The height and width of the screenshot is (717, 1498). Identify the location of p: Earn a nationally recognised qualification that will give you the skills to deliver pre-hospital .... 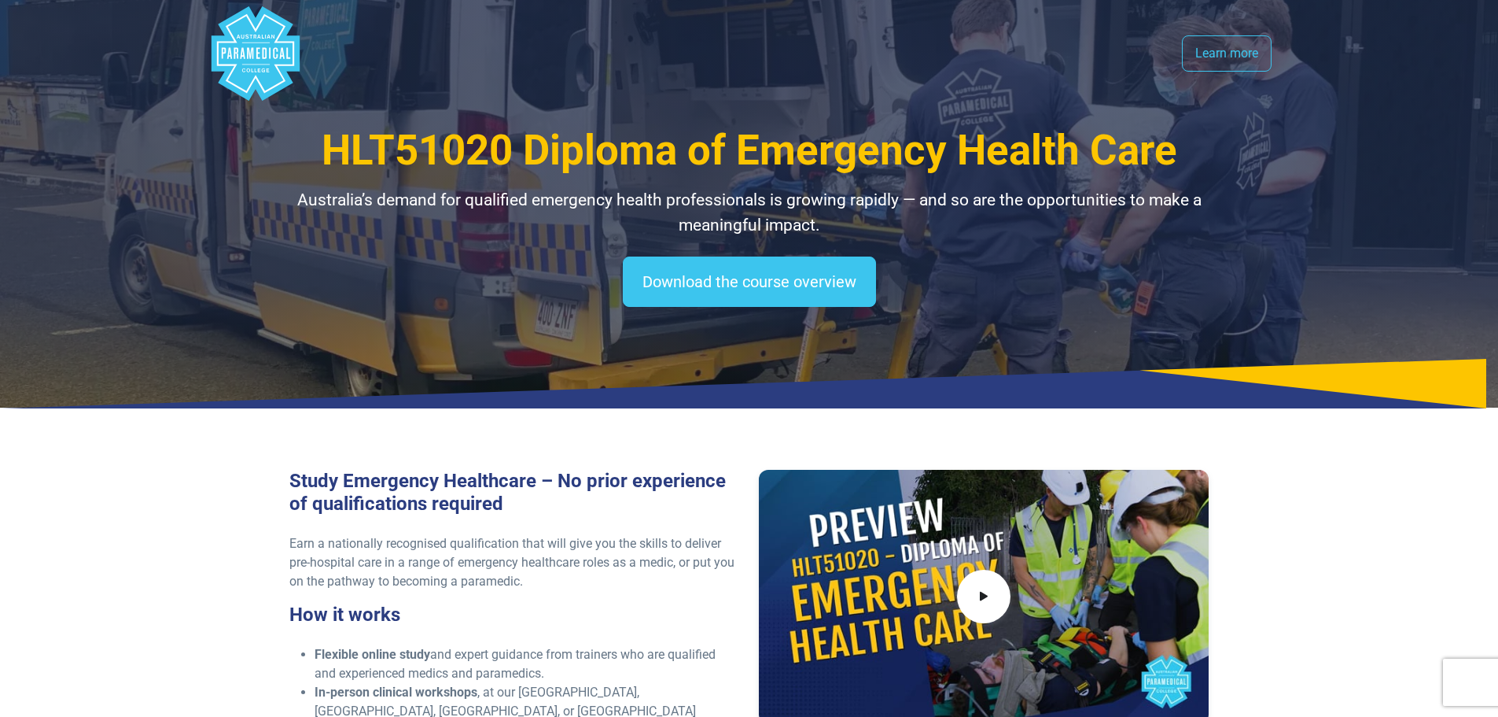
(514, 562).